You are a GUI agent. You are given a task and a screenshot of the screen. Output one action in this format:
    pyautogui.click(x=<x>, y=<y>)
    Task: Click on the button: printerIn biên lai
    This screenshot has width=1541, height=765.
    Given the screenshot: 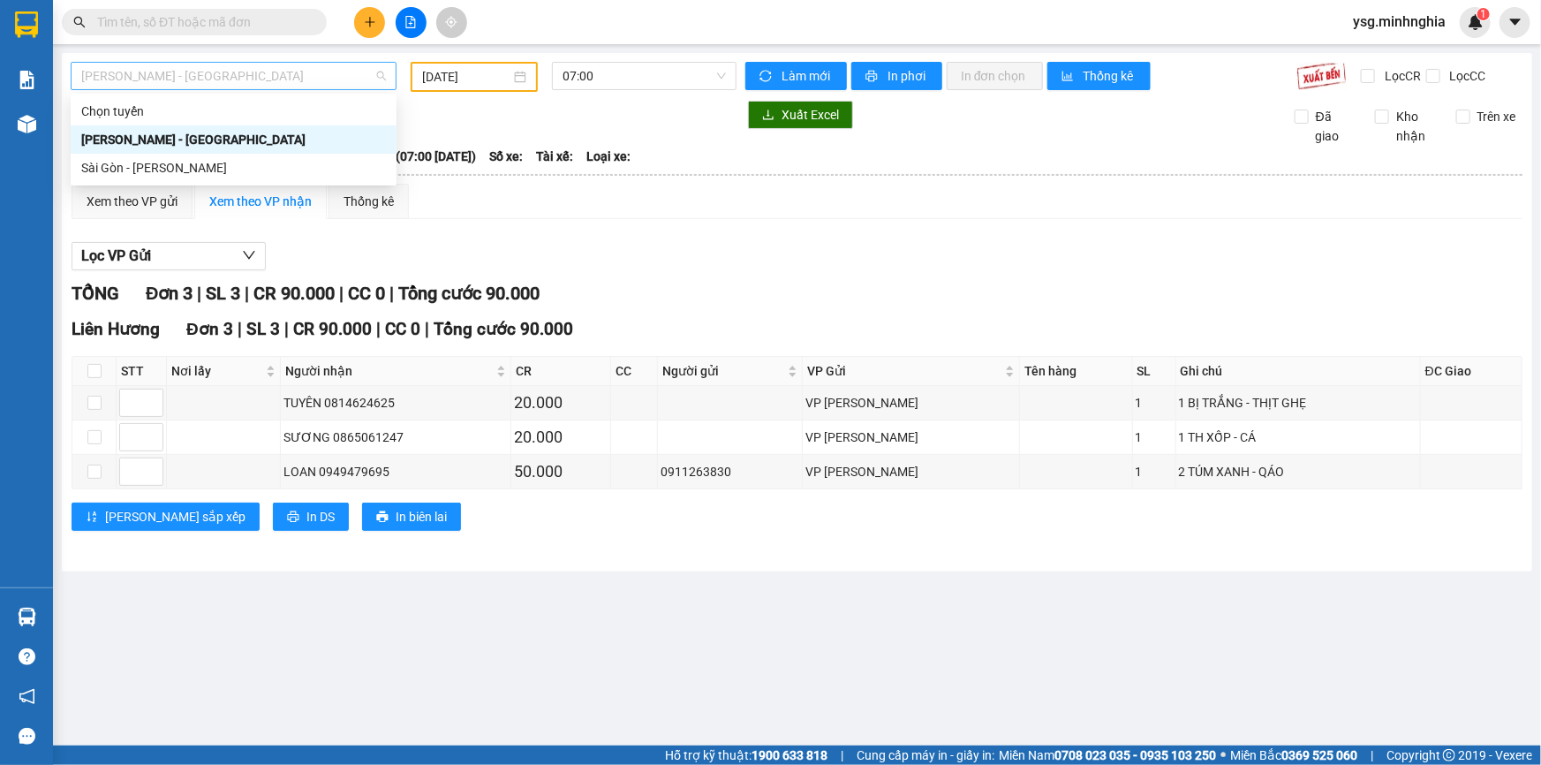 What is the action you would take?
    pyautogui.click(x=411, y=516)
    